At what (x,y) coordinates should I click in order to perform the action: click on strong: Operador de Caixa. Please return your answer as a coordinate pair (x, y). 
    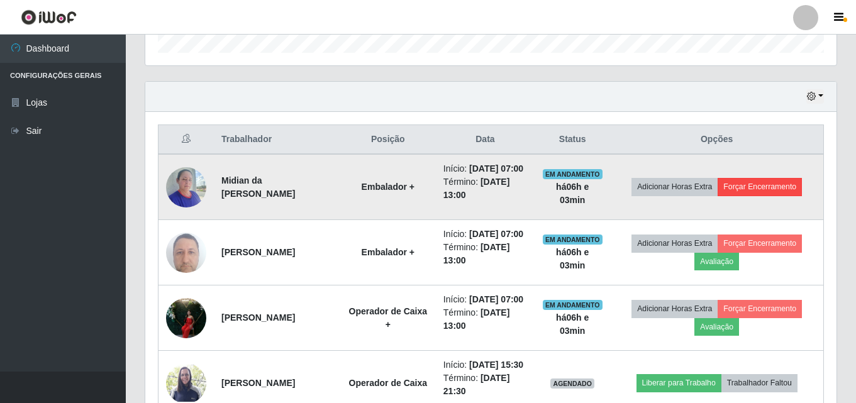
    Looking at the image, I should click on (388, 383).